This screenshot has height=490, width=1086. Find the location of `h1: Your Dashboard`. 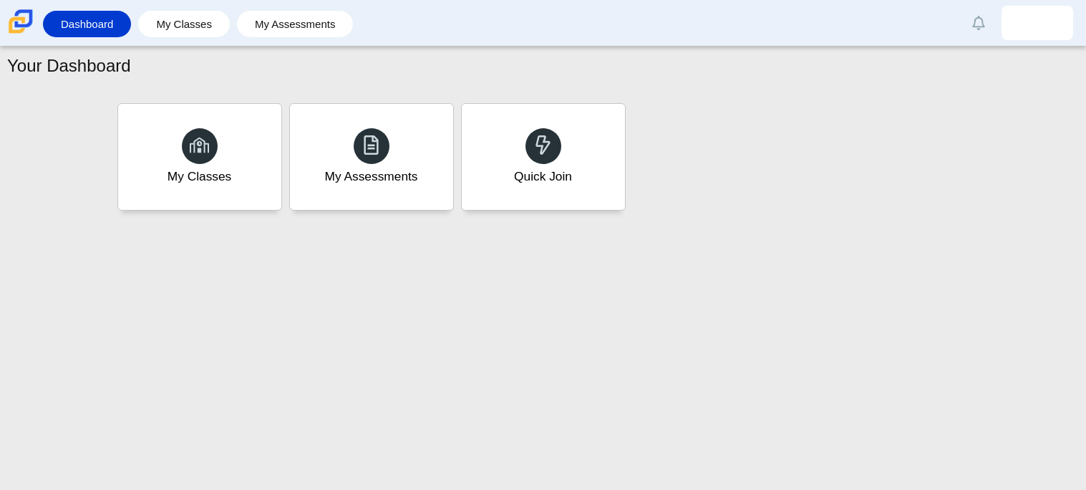

h1: Your Dashboard is located at coordinates (69, 66).